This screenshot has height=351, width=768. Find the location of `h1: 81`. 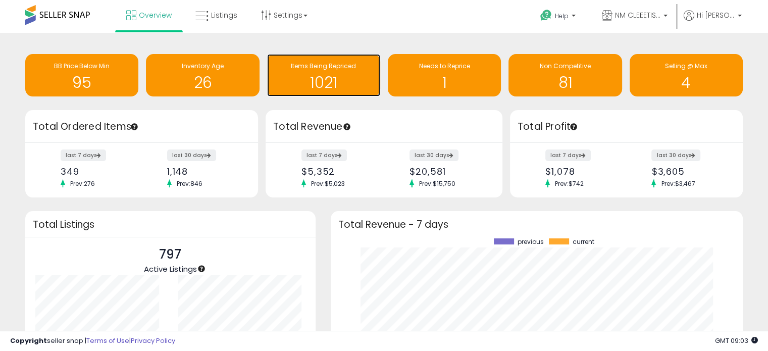

h1: 81 is located at coordinates (565, 82).